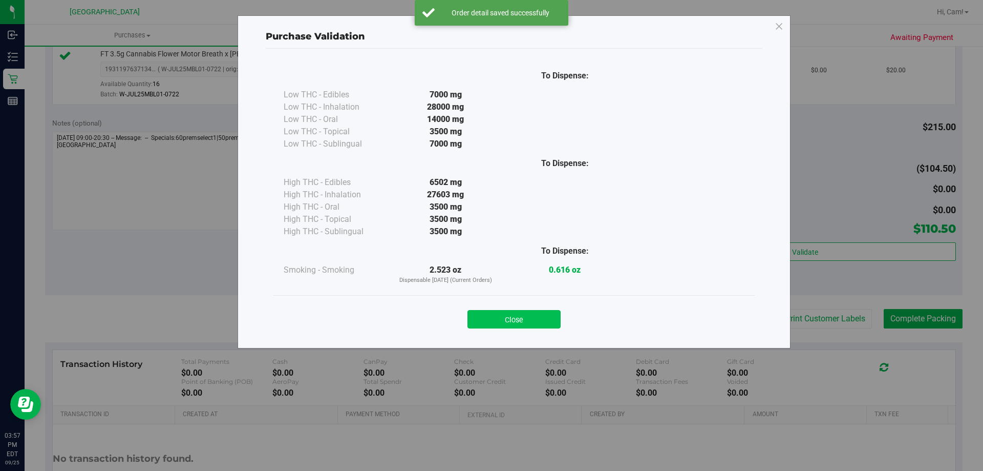 This screenshot has width=983, height=471. Describe the element at coordinates (335, 182) in the screenshot. I see `div: High THC - Edibles` at that location.